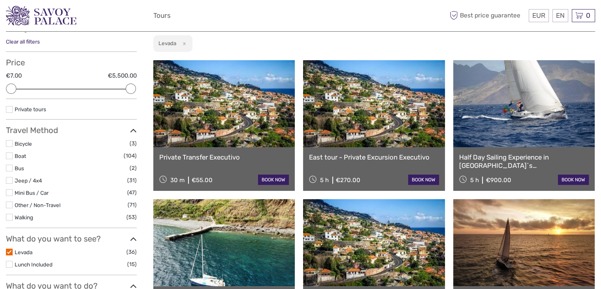  What do you see at coordinates (374, 157) in the screenshot?
I see `a: East tour - Private Excursion Executivo` at bounding box center [374, 157].